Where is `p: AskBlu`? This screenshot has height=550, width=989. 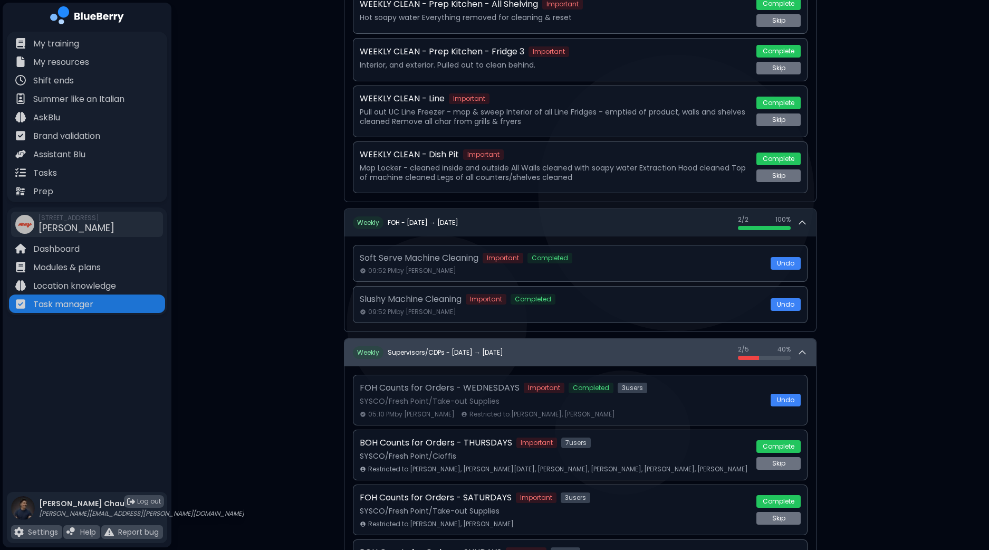
p: AskBlu is located at coordinates (46, 118).